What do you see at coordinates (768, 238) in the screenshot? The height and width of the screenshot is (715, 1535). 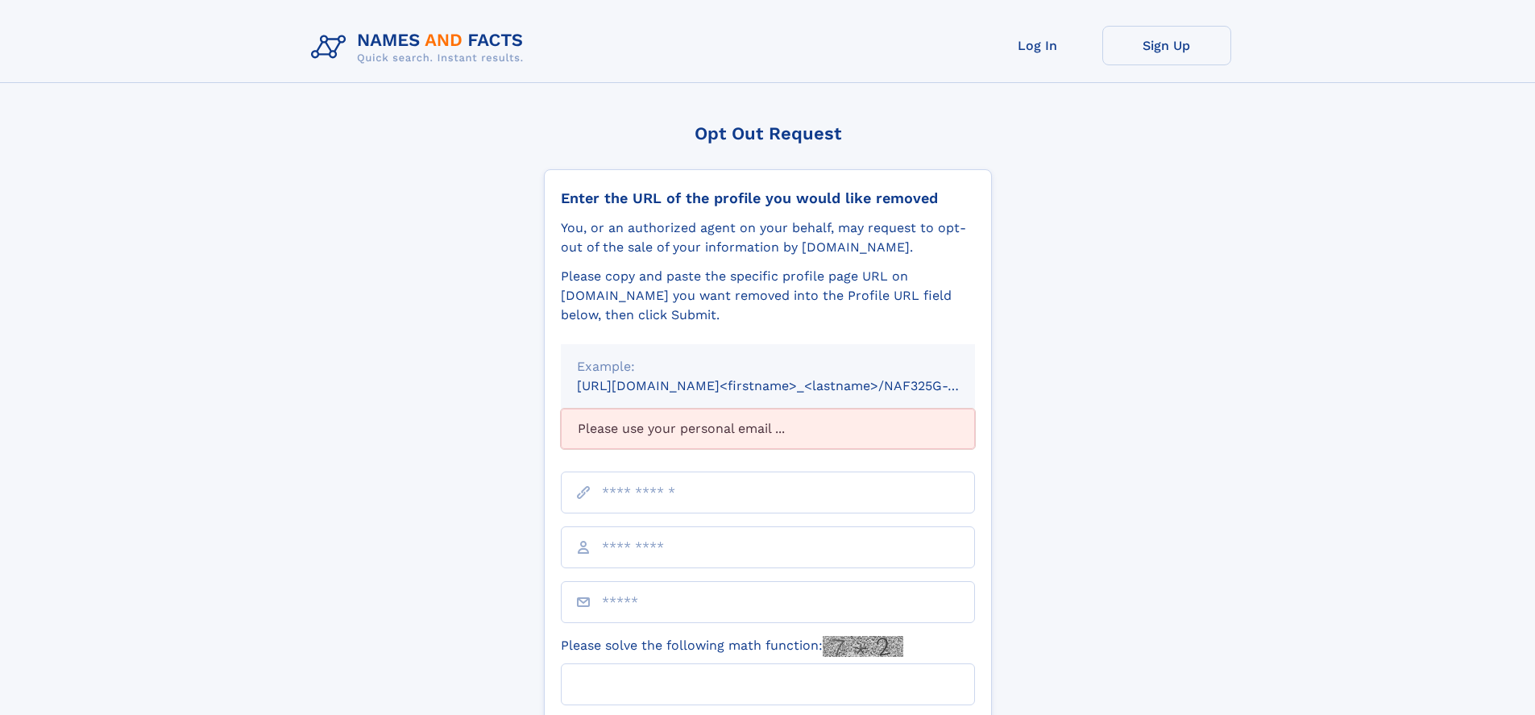 I see `div: You, or an authorized agent on your behalf, may request to opt-out of the sale of your informatio...` at bounding box center [768, 238].